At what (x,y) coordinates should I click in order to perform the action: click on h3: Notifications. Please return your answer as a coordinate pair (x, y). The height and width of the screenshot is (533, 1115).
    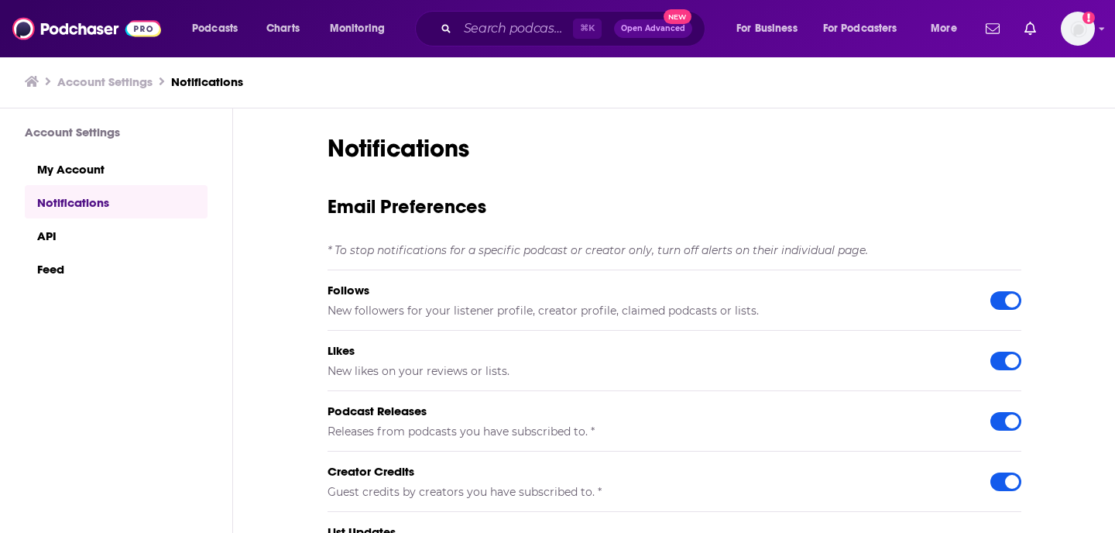
    Looking at the image, I should click on (207, 81).